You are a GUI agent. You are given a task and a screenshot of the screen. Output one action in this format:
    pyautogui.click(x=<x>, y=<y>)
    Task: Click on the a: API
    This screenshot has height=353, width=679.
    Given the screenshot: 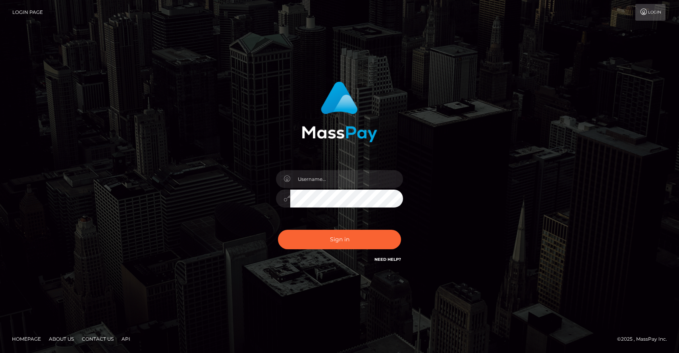 What is the action you would take?
    pyautogui.click(x=126, y=338)
    